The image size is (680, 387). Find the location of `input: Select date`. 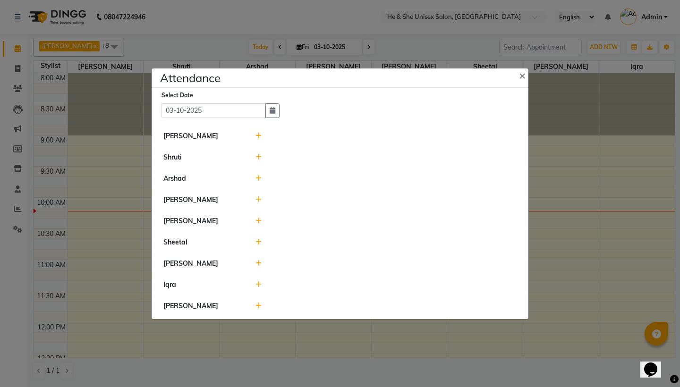

input: Select date is located at coordinates (213, 110).